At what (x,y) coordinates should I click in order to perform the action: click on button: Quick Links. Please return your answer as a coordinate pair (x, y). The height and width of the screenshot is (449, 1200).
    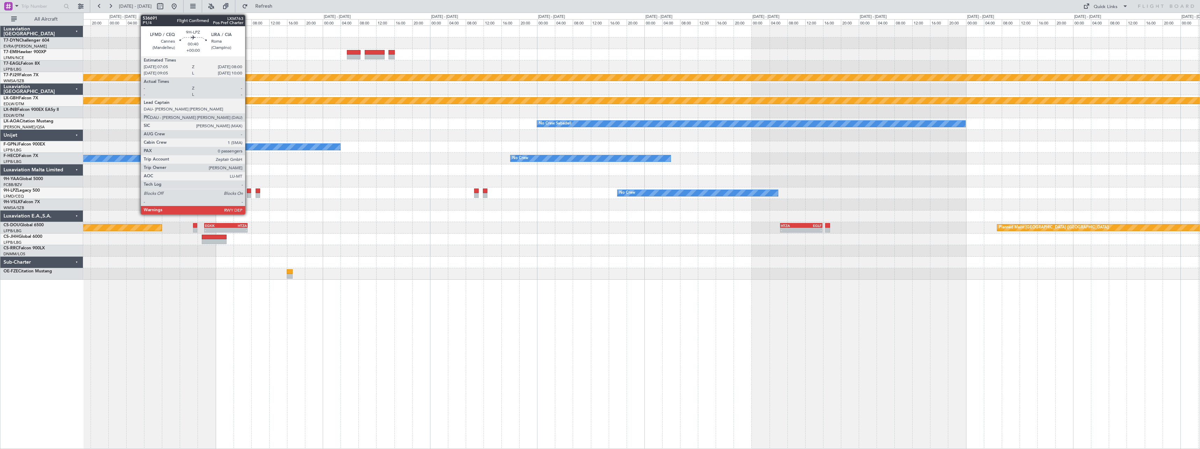
    Looking at the image, I should click on (1106, 6).